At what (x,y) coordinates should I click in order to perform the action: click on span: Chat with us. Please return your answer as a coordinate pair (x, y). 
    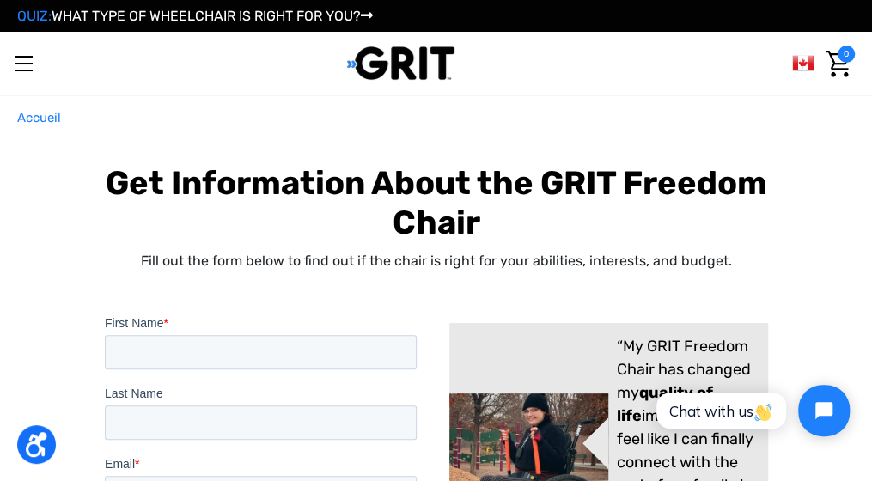
    Looking at the image, I should click on (83, 40).